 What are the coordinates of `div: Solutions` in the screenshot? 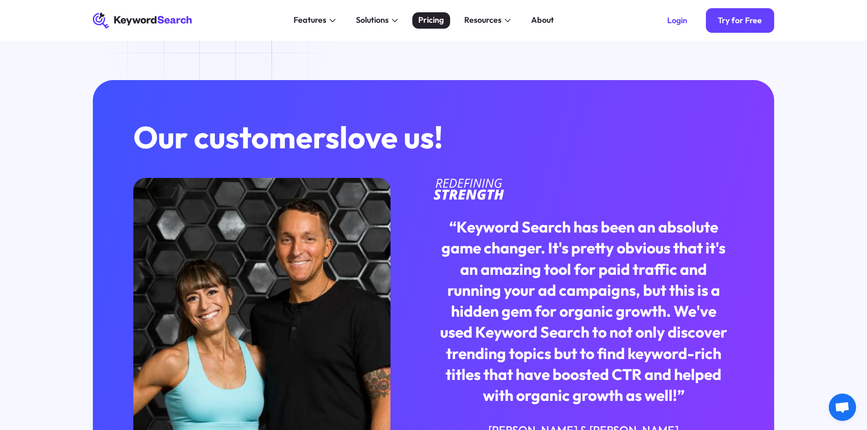 It's located at (372, 20).